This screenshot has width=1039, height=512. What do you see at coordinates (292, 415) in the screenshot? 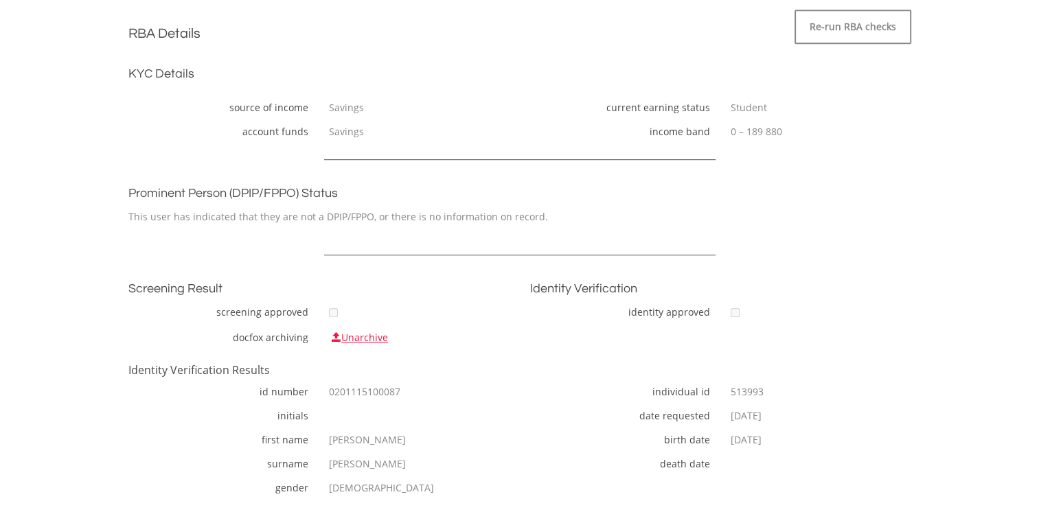
I see `label: initials` at bounding box center [292, 415].